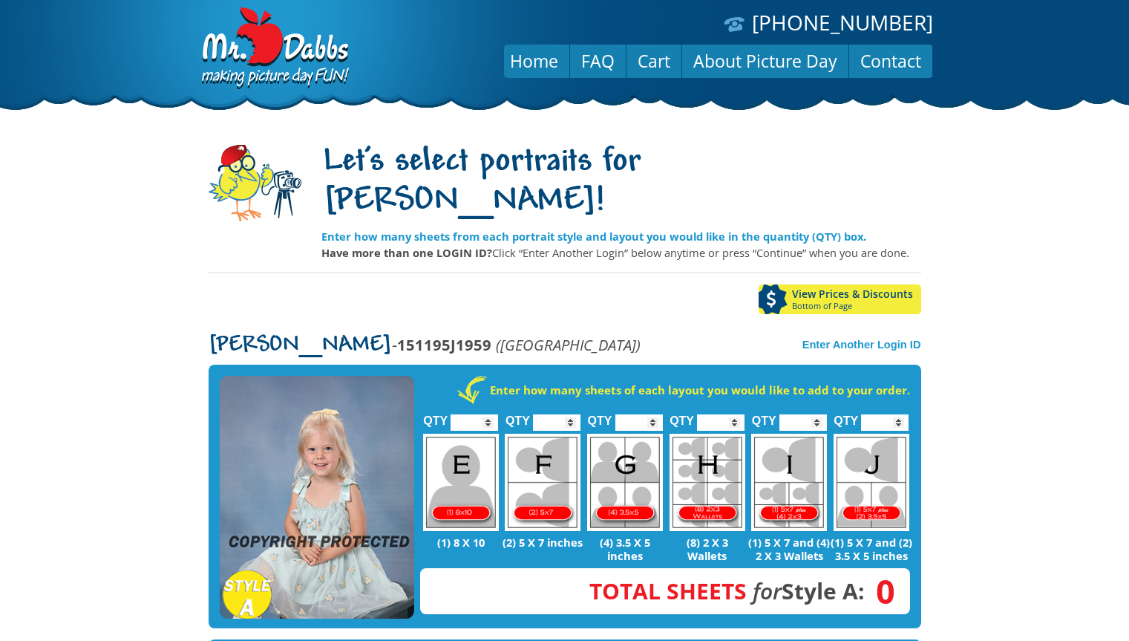 The height and width of the screenshot is (641, 1129). Describe the element at coordinates (407, 252) in the screenshot. I see `strong: Have more than one LOGIN ID?` at that location.